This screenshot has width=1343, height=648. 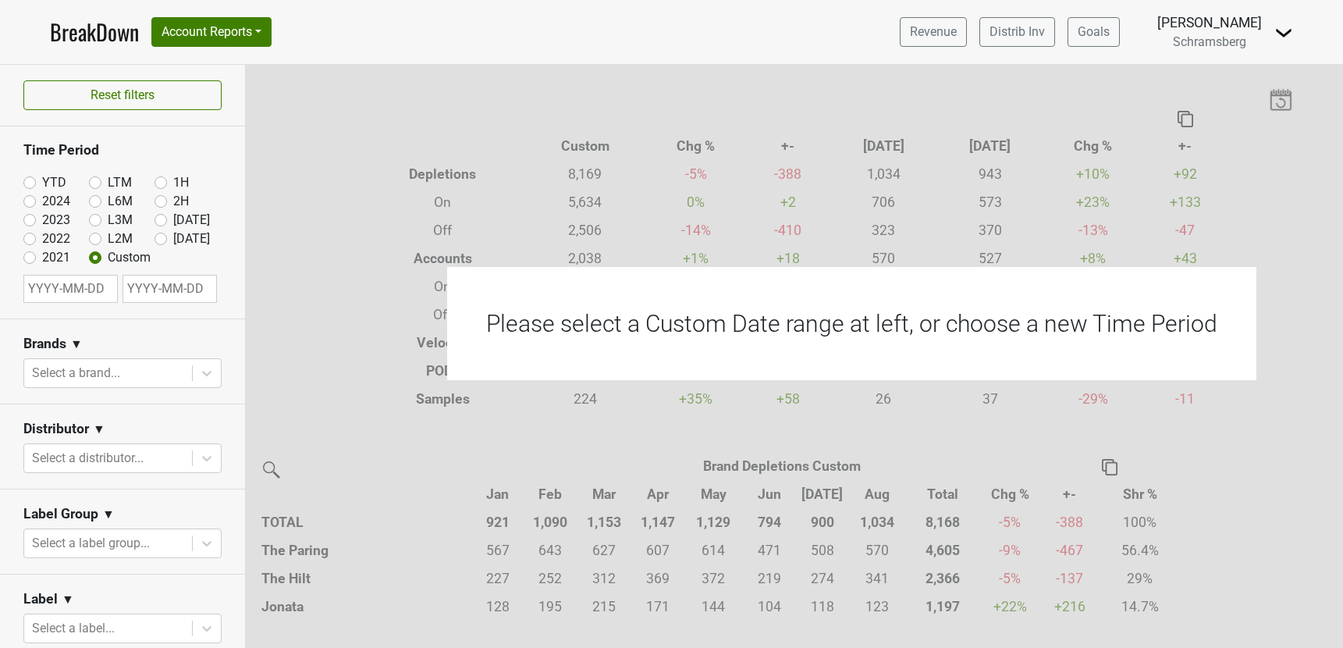 What do you see at coordinates (56, 220) in the screenshot?
I see `label: 2023` at bounding box center [56, 220].